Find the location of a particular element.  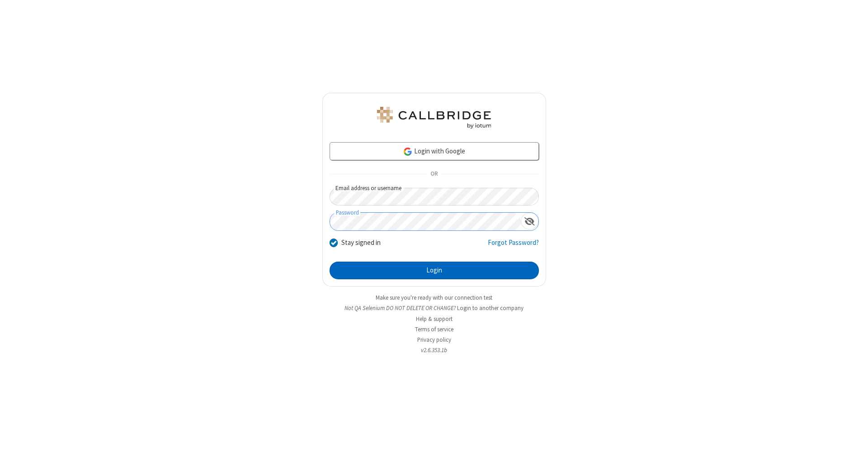

a: Help & support is located at coordinates (434, 318).